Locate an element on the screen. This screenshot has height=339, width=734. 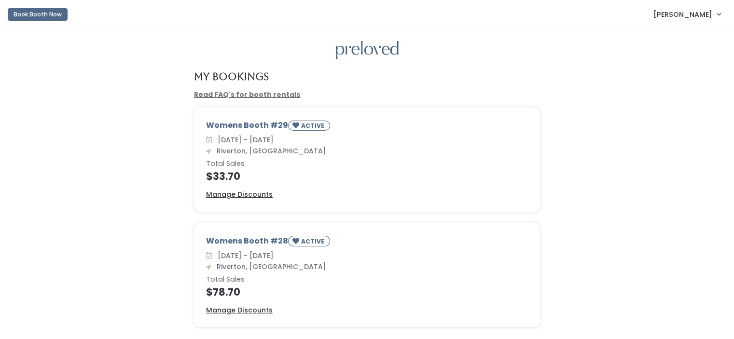
a: Read FAQ's for booth rentals is located at coordinates (247, 95).